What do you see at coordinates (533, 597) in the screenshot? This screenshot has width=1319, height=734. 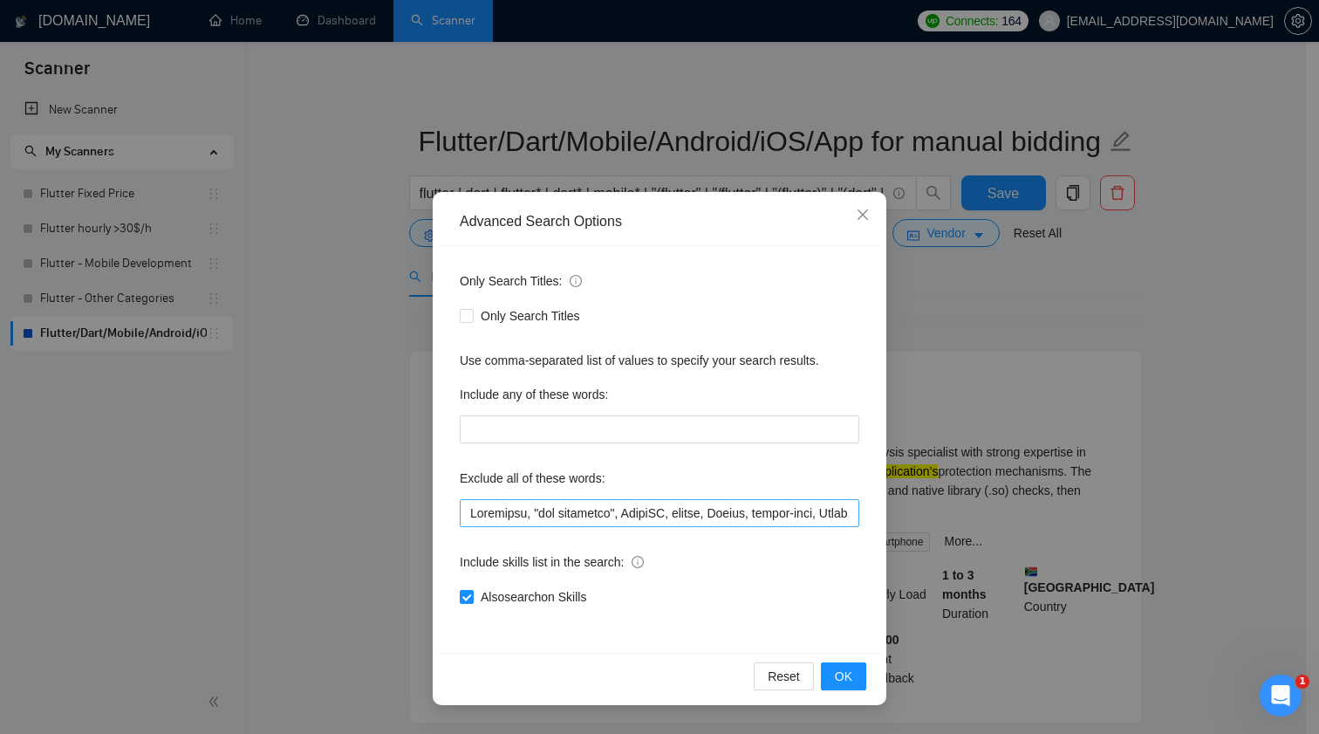 I see `span: Also search on Skills` at bounding box center [533, 597].